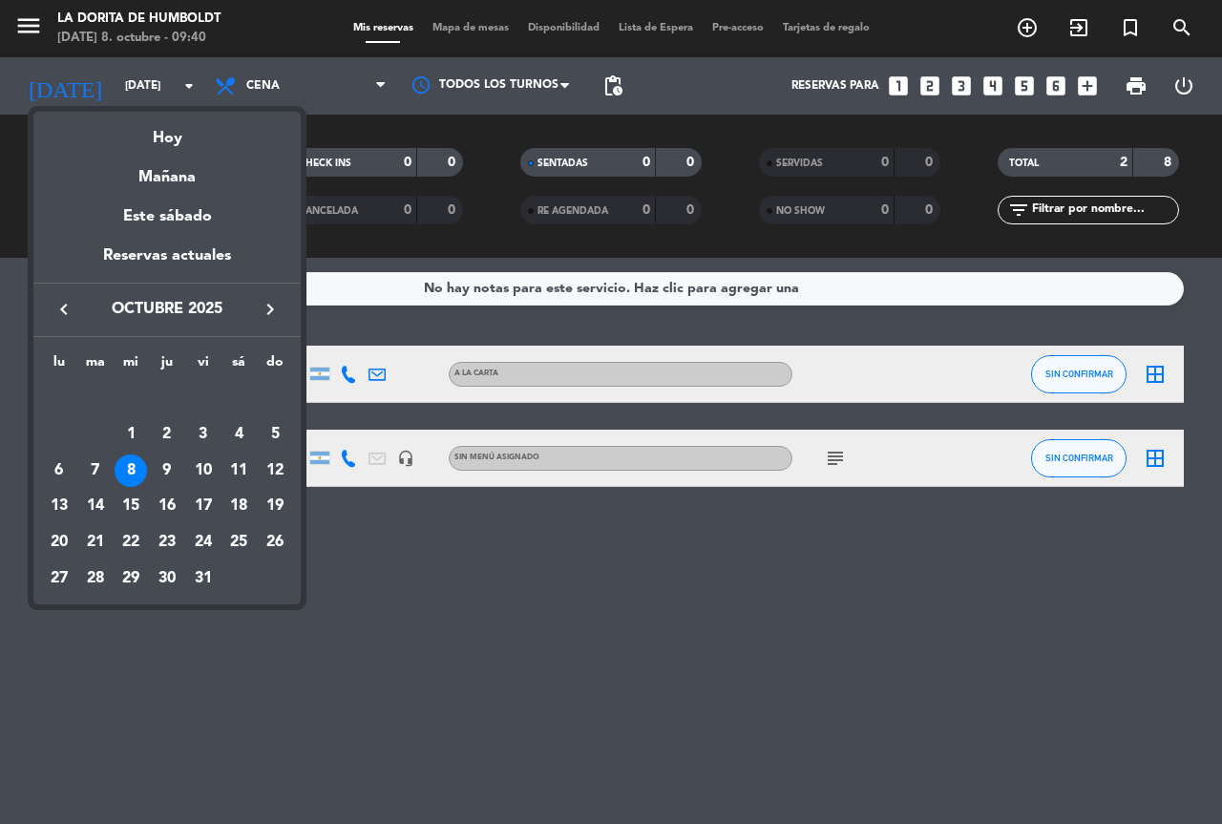 The image size is (1222, 824). Describe the element at coordinates (203, 506) in the screenshot. I see `div: 17` at that location.